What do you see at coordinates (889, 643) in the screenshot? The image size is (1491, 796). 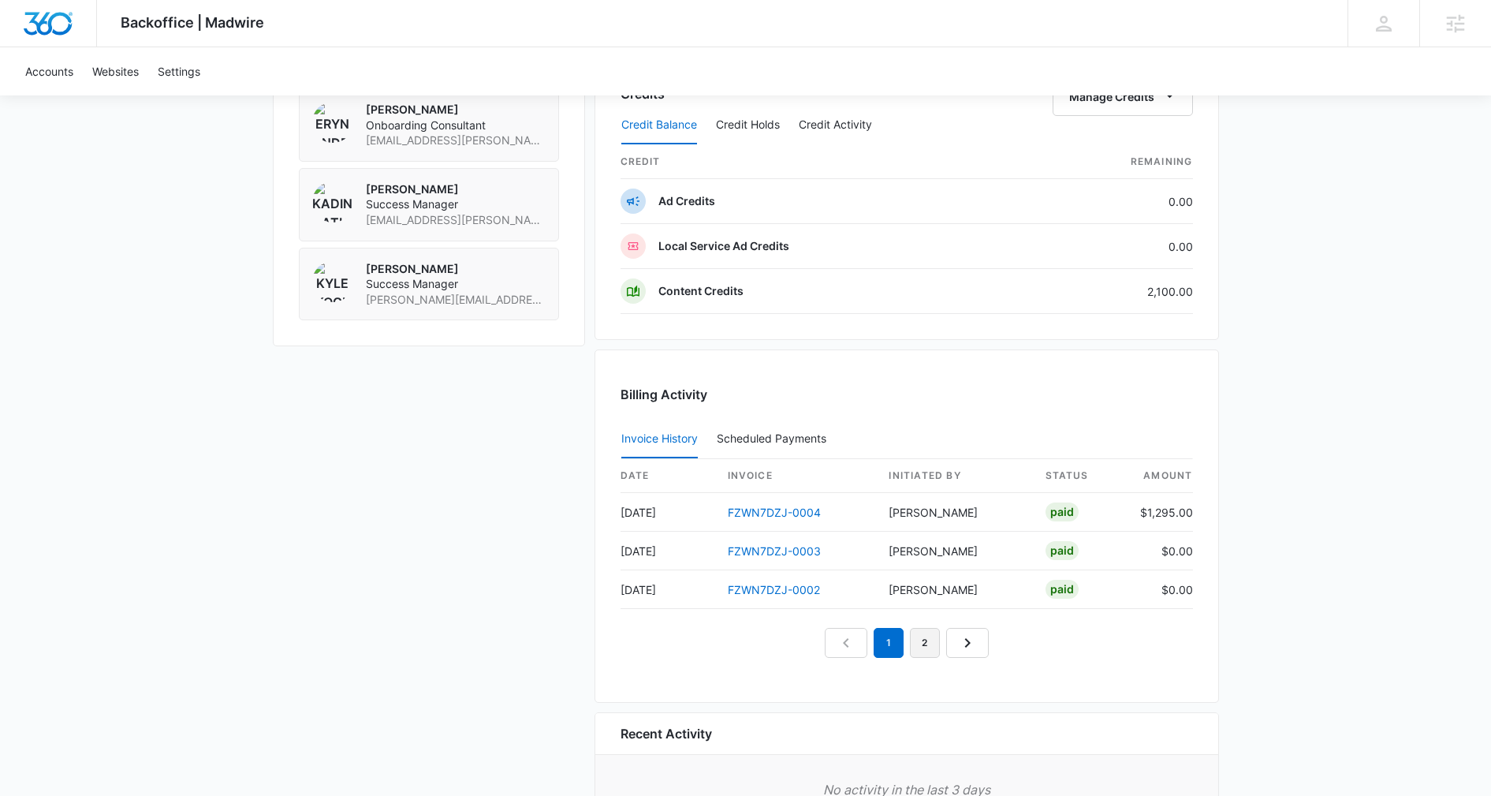 I see `em: 1` at bounding box center [889, 643].